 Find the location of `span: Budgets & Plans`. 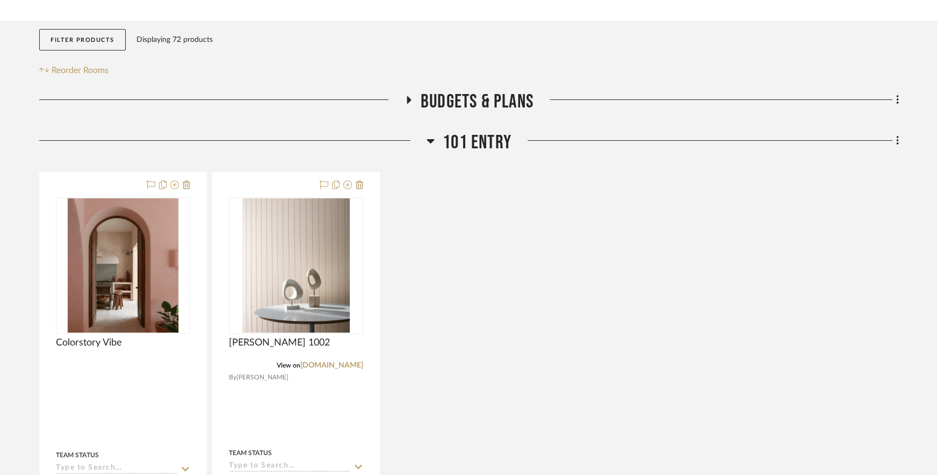

span: Budgets & Plans is located at coordinates (477, 102).